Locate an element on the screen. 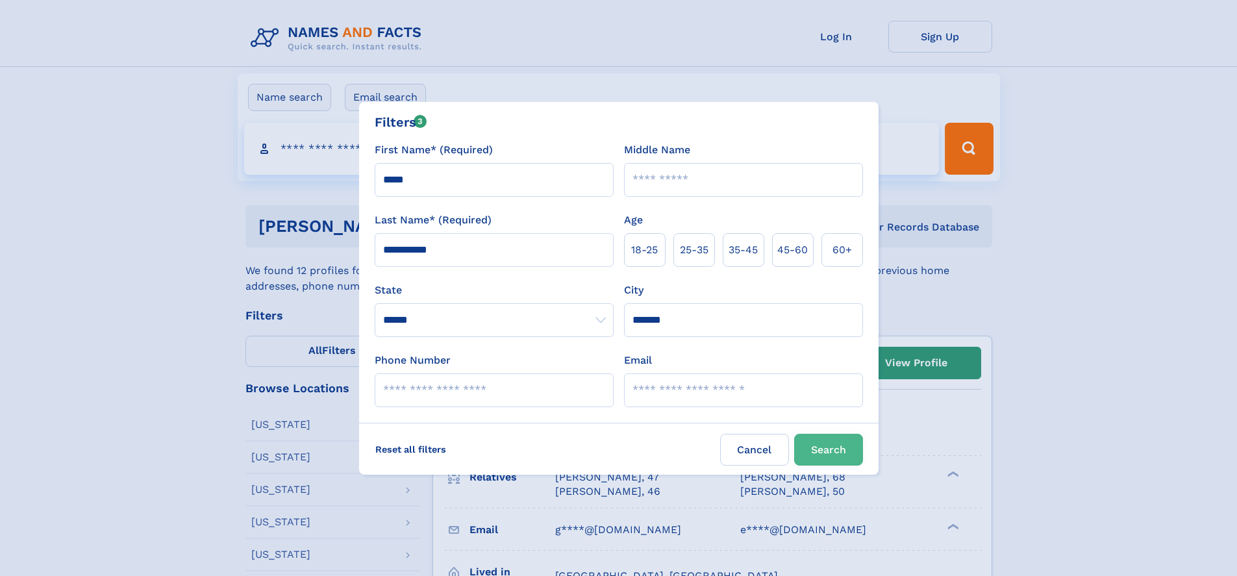 This screenshot has width=1237, height=576. span: 60+ is located at coordinates (842, 250).